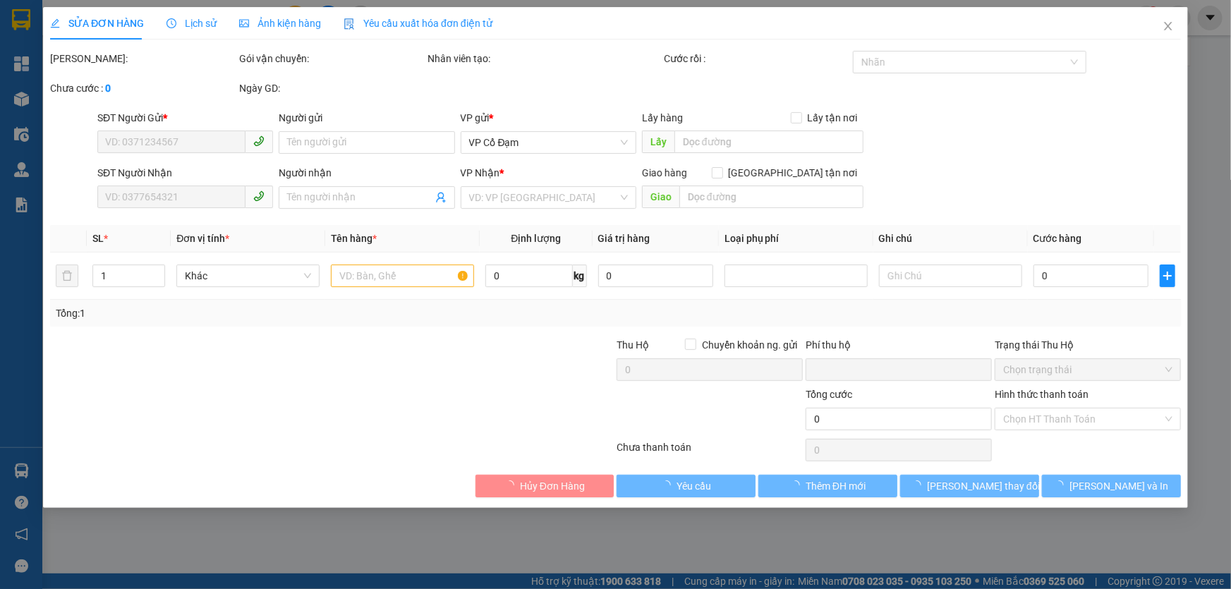 The image size is (1231, 589). Describe the element at coordinates (950, 276) in the screenshot. I see `input: Ghi Chú` at that location.